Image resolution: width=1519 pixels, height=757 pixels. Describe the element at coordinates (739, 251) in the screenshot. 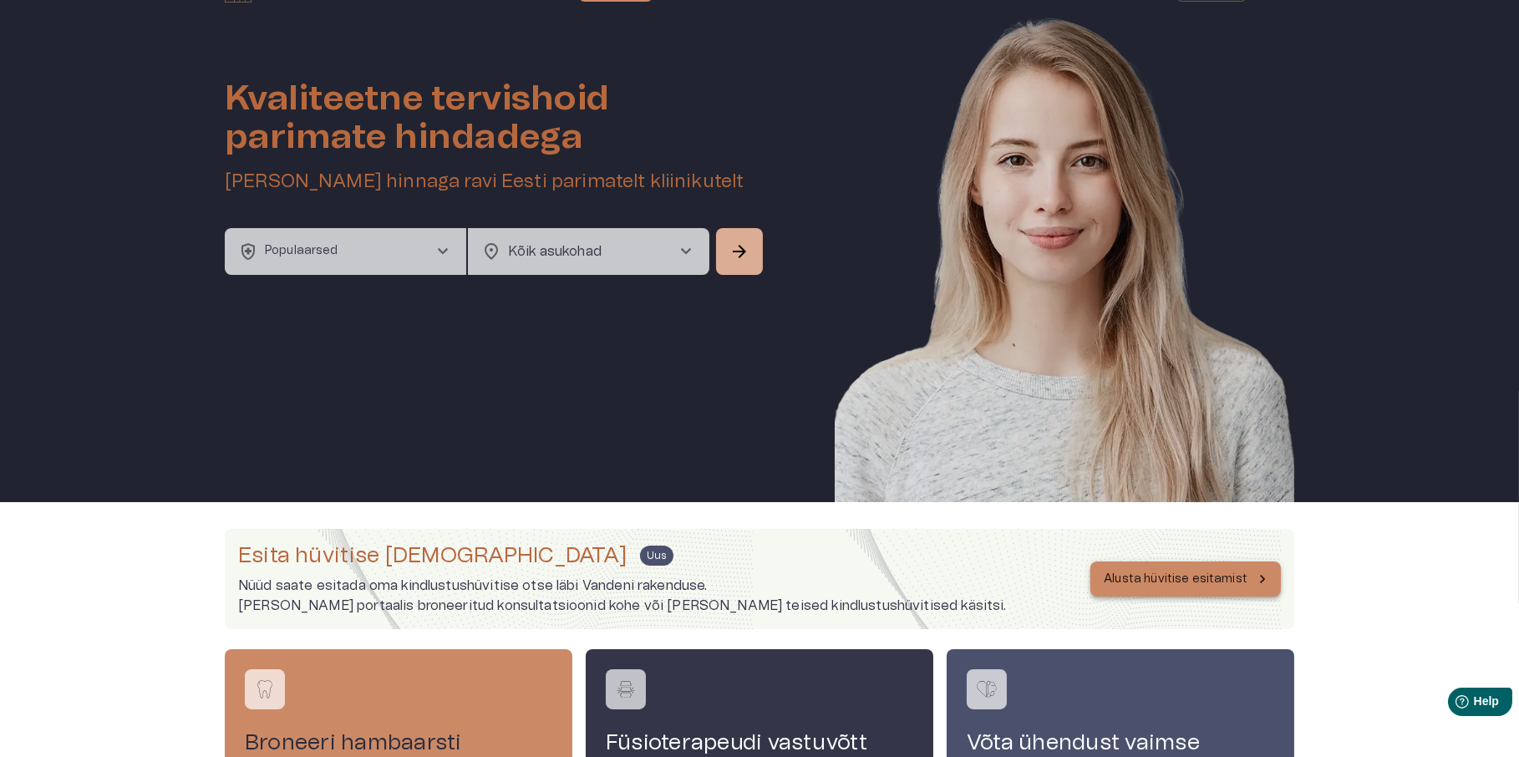

I see `span: arrow_forward` at that location.